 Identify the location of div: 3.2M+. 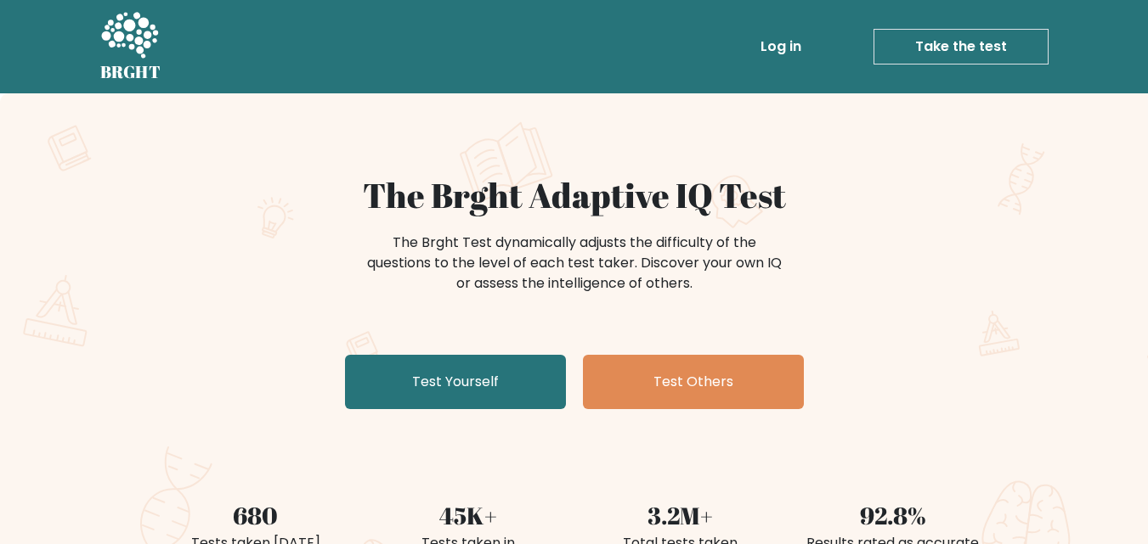
(680, 516).